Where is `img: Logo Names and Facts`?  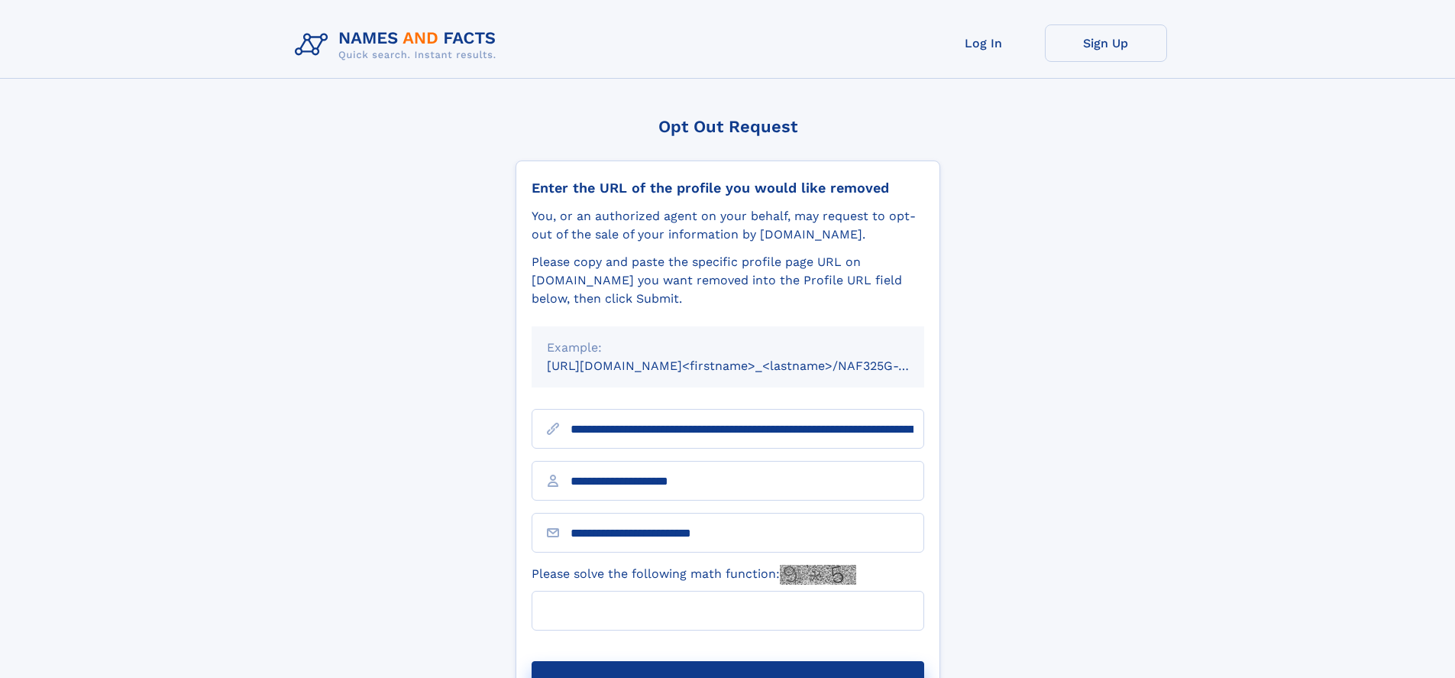
img: Logo Names and Facts is located at coordinates (399, 45).